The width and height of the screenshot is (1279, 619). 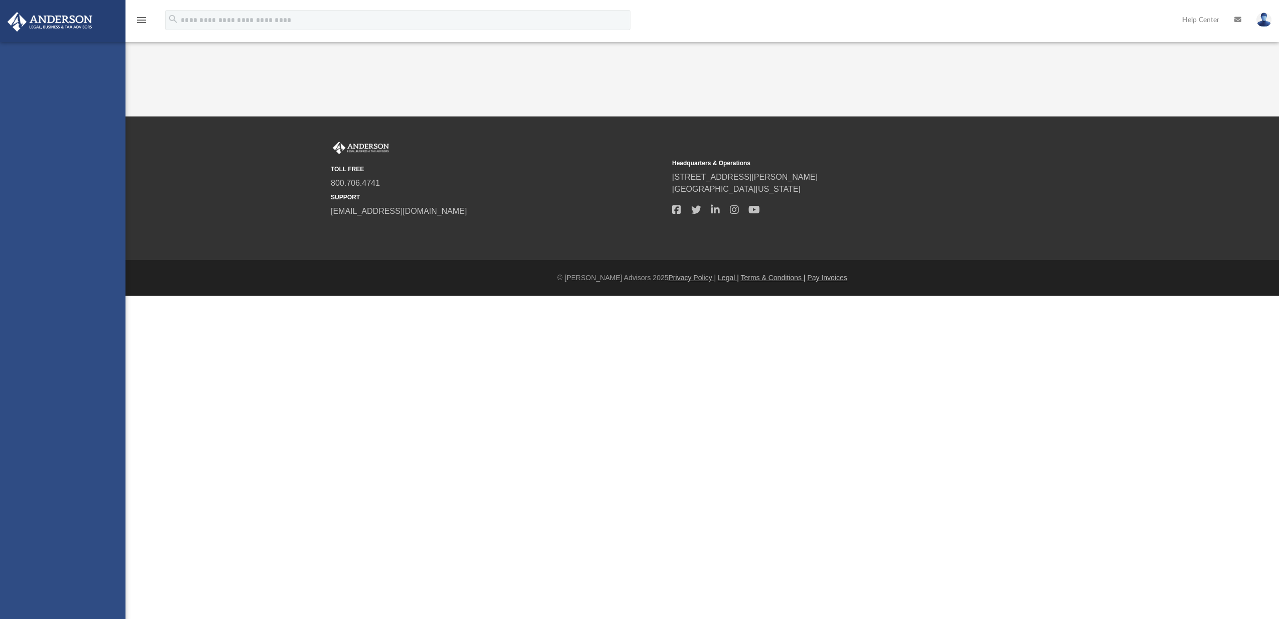 What do you see at coordinates (839, 163) in the screenshot?
I see `small: Headquarters & Operations` at bounding box center [839, 163].